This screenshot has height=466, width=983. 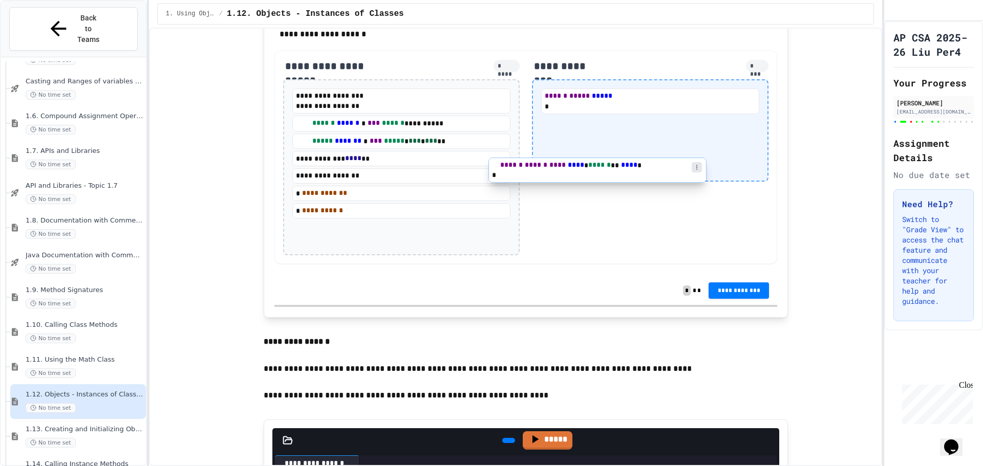 I want to click on span: Casting and Ranges of variables - Quiz, so click(x=84, y=81).